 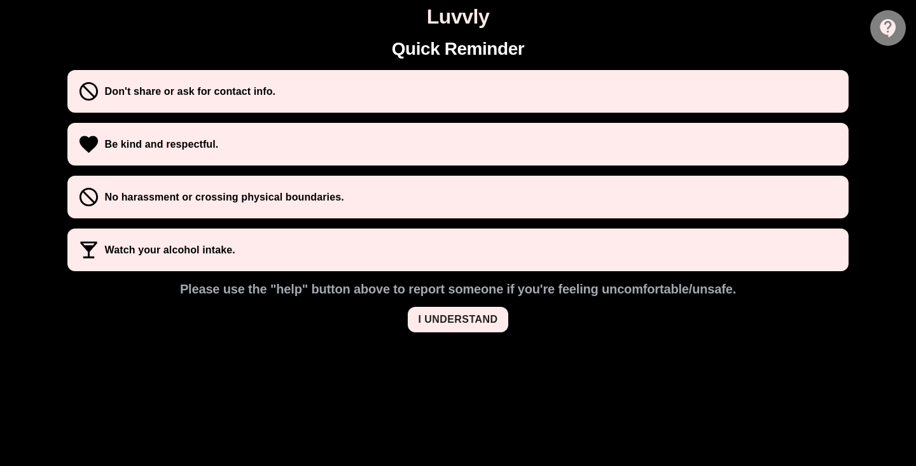 I want to click on h1: Luvvly, so click(x=458, y=17).